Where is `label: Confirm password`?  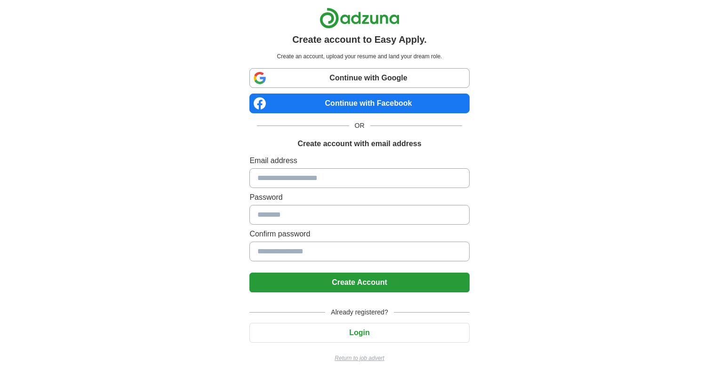 label: Confirm password is located at coordinates (359, 234).